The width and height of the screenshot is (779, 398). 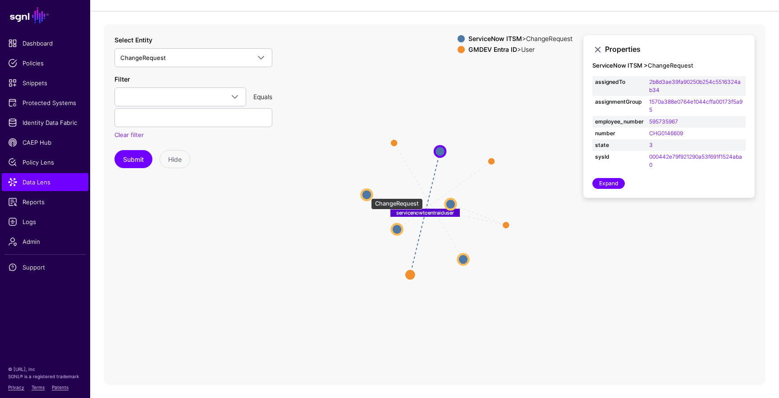 What do you see at coordinates (45, 142) in the screenshot?
I see `a: CAEP Hub` at bounding box center [45, 142].